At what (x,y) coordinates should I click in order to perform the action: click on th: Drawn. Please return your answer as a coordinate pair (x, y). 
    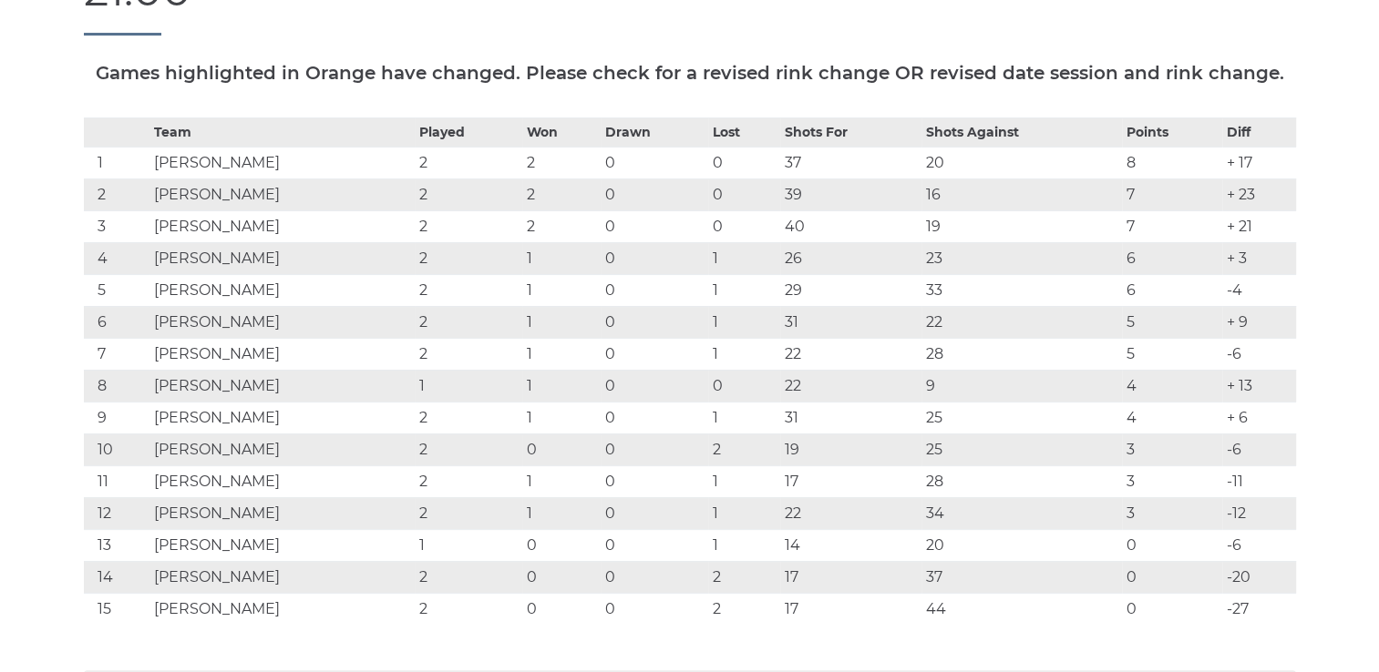
    Looking at the image, I should click on (654, 132).